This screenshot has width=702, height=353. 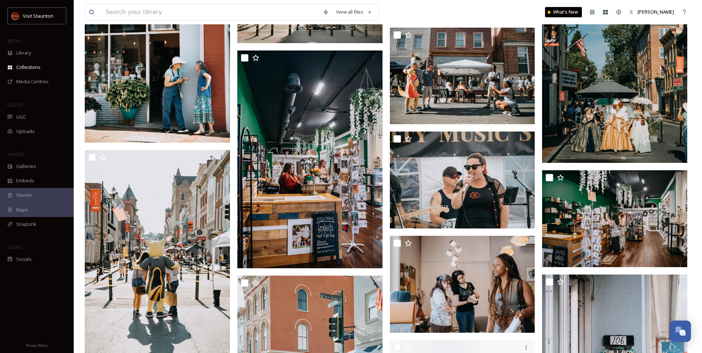 What do you see at coordinates (38, 16) in the screenshot?
I see `span: Visit Staunton` at bounding box center [38, 16].